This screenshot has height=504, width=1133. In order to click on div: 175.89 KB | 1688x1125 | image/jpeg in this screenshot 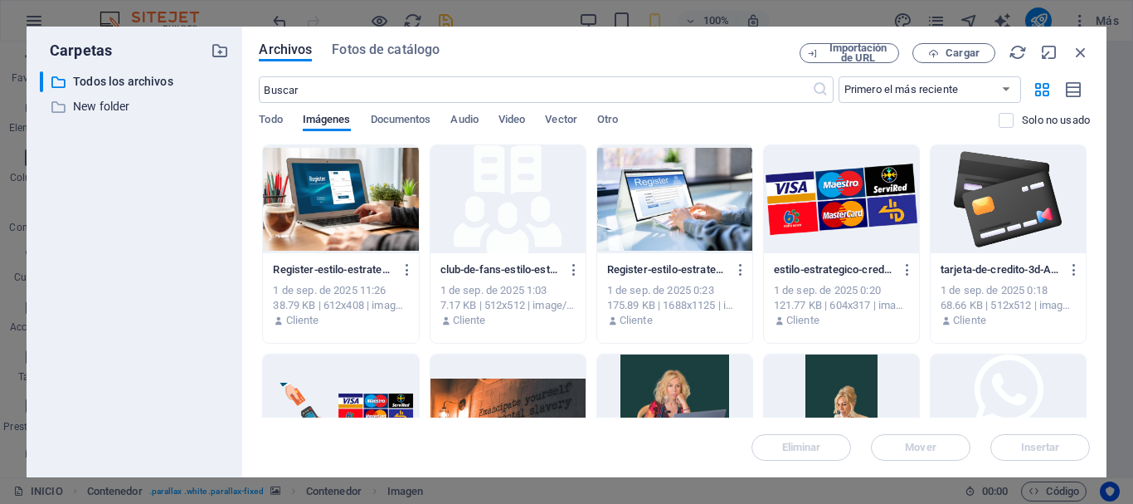, I will do `click(674, 305)`.